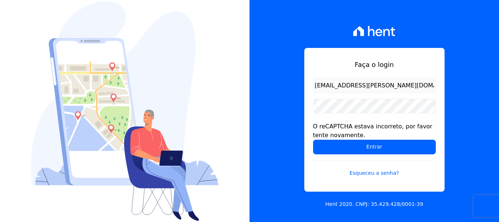  What do you see at coordinates (375, 168) in the screenshot?
I see `a: Esqueceu a senha?` at bounding box center [375, 168].